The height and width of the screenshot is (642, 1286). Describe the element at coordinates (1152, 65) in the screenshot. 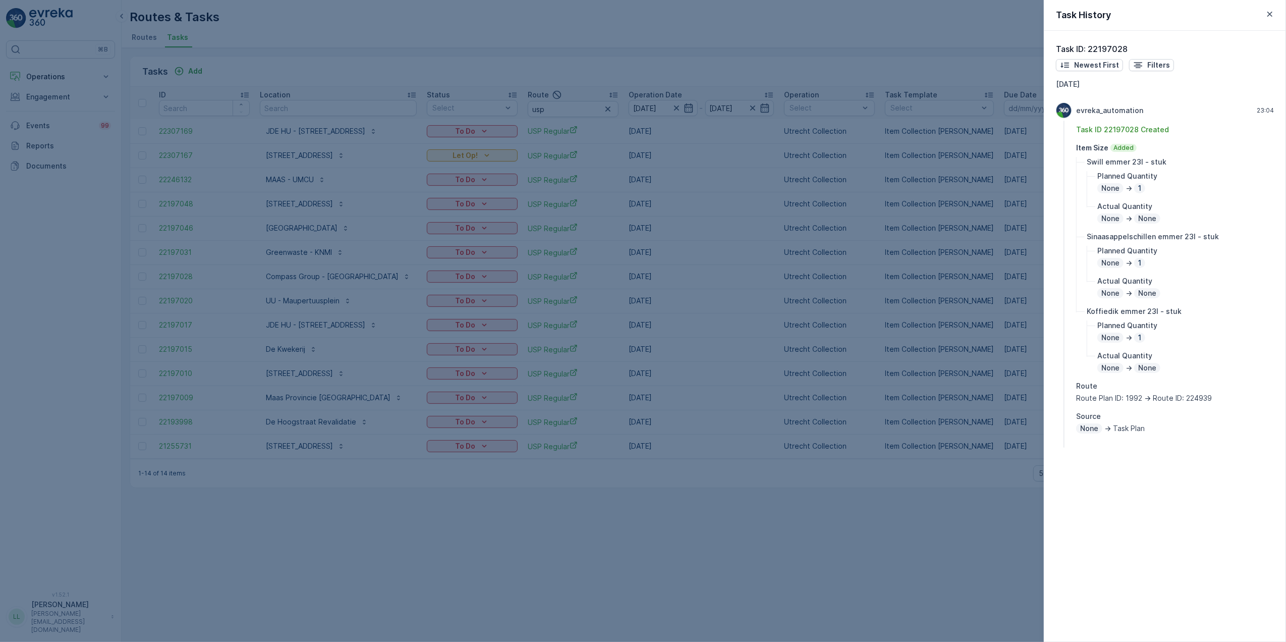

I see `button: Filters` at that location.